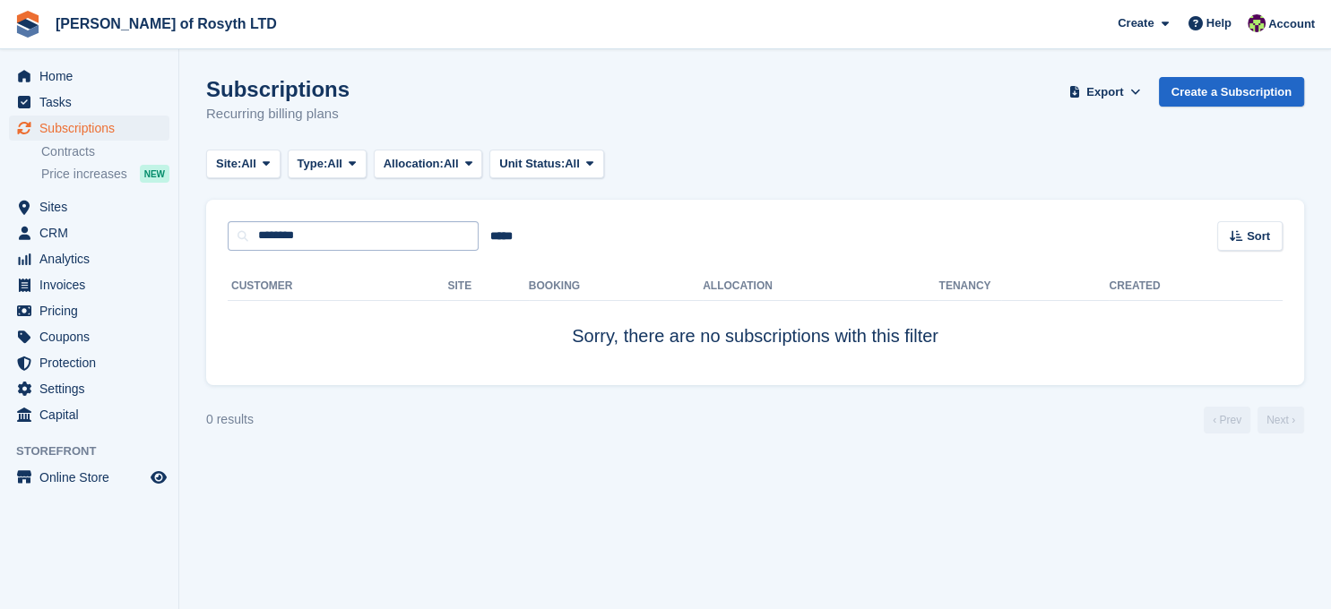 Image resolution: width=1331 pixels, height=609 pixels. Describe the element at coordinates (28, 24) in the screenshot. I see `img: stora-icon-8386f47178a22dfd0bd8f6a31ec36ba5ce8667c1dd55bd0f319d3a0aa187defe.svg` at that location.